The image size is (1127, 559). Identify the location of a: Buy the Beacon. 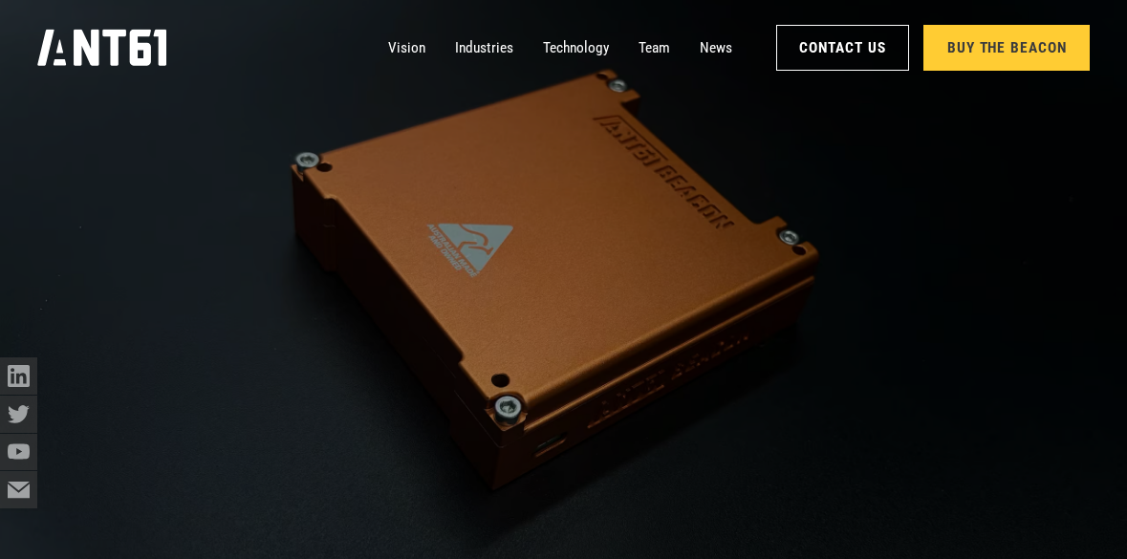
(1006, 48).